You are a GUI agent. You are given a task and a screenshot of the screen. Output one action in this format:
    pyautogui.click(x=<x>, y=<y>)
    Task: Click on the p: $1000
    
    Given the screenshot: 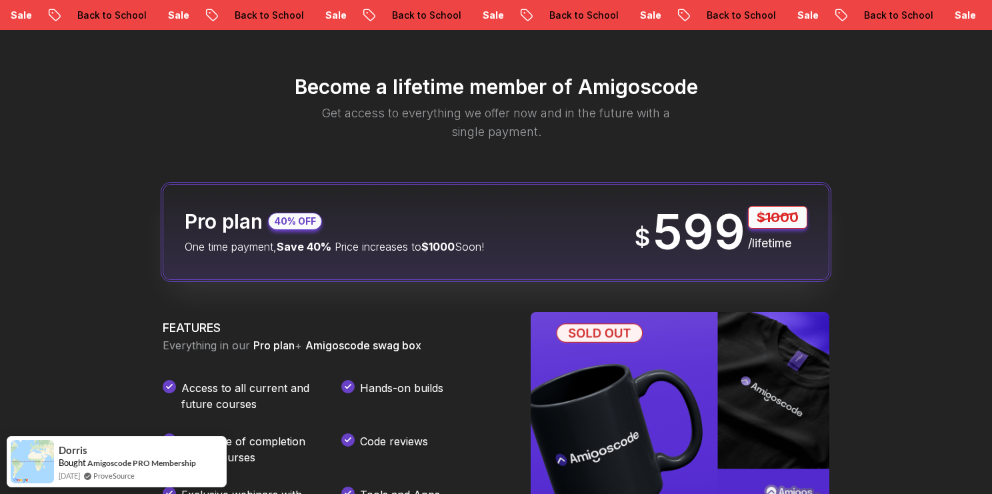 What is the action you would take?
    pyautogui.click(x=777, y=217)
    